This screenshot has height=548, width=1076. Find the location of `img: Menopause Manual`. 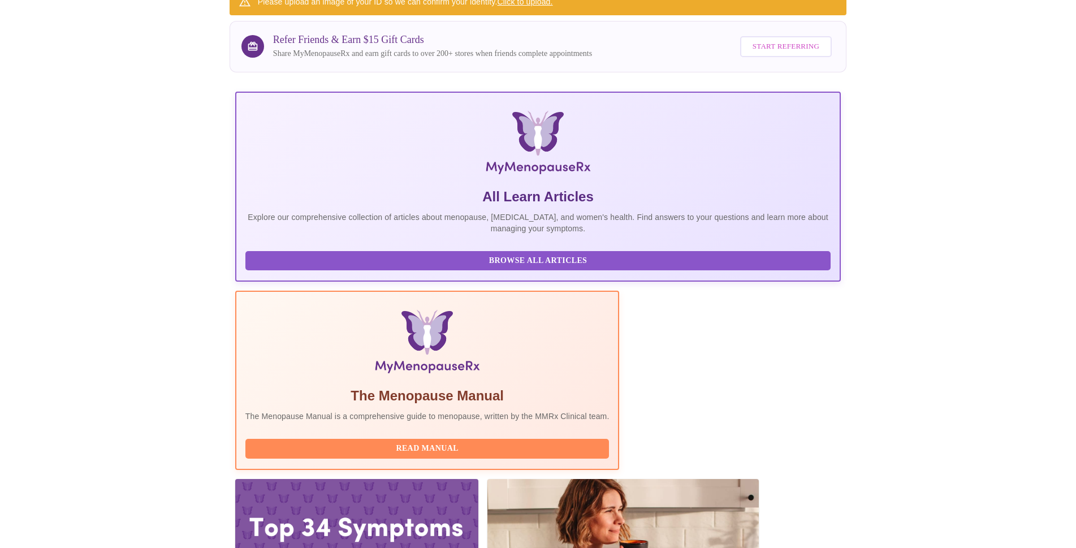

img: Menopause Manual is located at coordinates (427, 344).